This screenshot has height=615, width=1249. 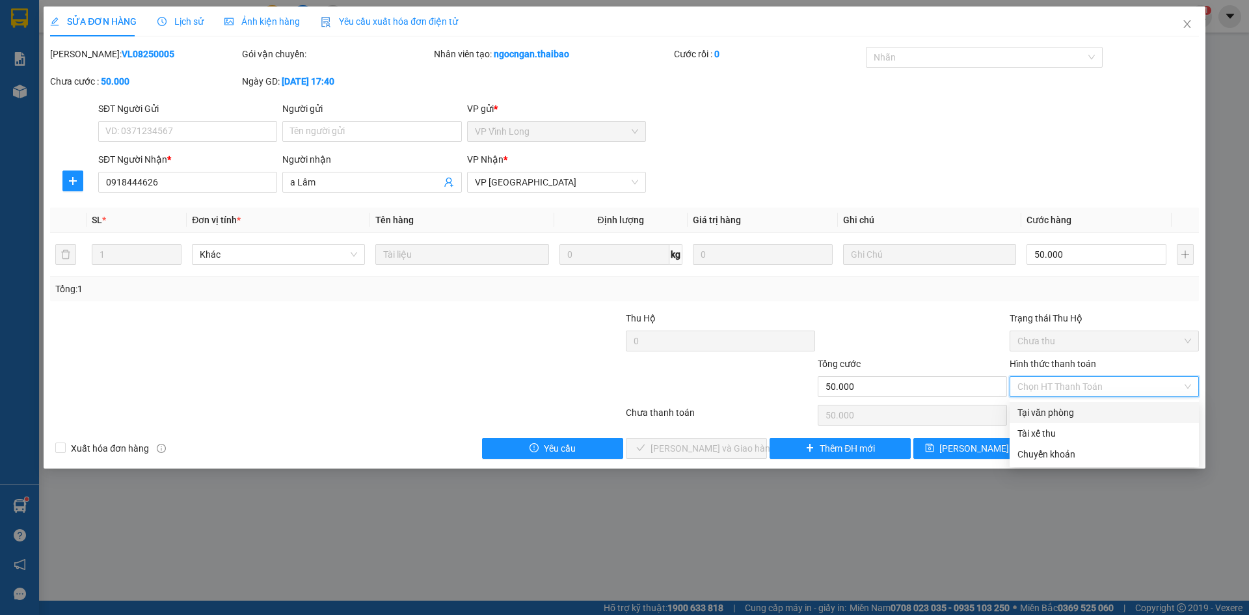 I want to click on span: picture, so click(x=229, y=21).